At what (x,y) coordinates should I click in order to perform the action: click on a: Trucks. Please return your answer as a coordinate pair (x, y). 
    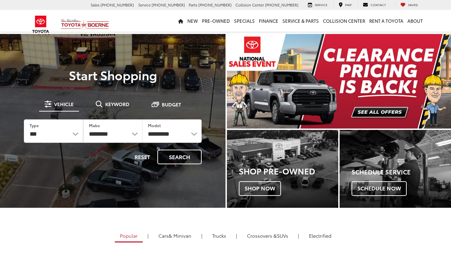
    Looking at the image, I should click on (219, 236).